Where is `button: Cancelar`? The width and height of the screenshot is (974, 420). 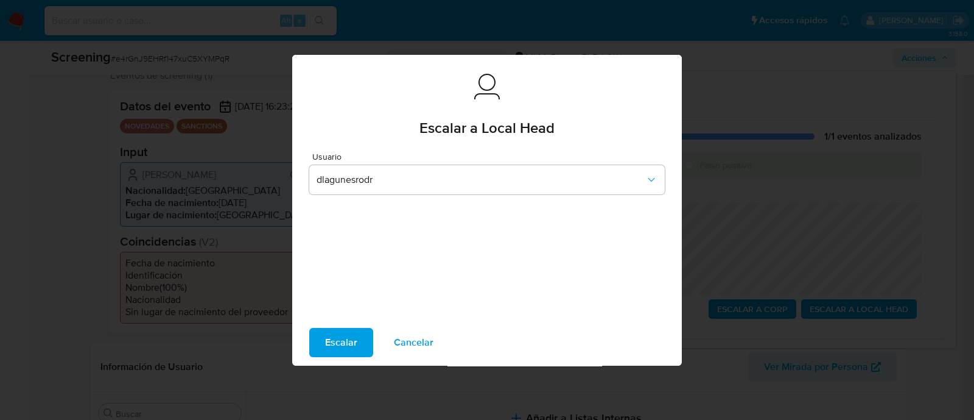
button: Cancelar is located at coordinates (413, 342).